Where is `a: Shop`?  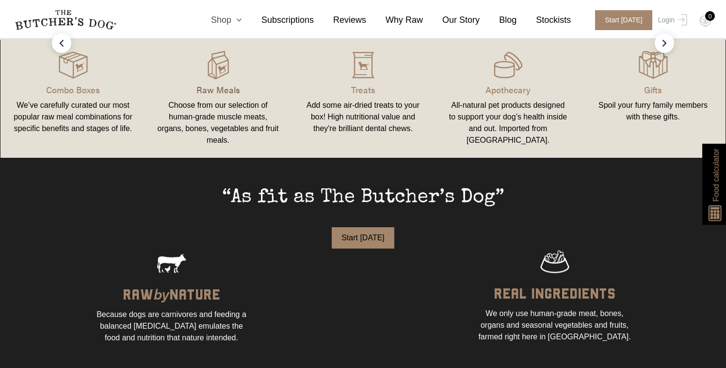 a: Shop is located at coordinates (217, 20).